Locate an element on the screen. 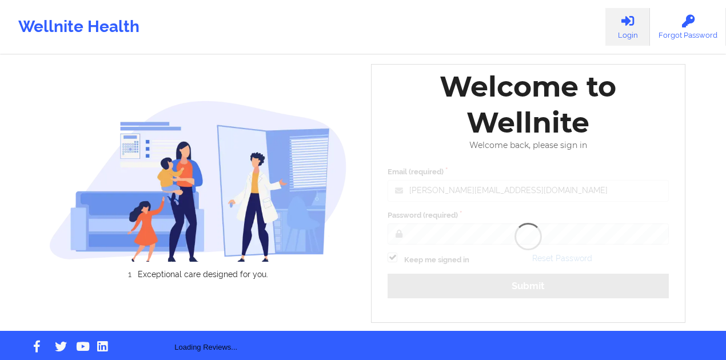  div: Welcome back, please sign in is located at coordinates (528, 145).